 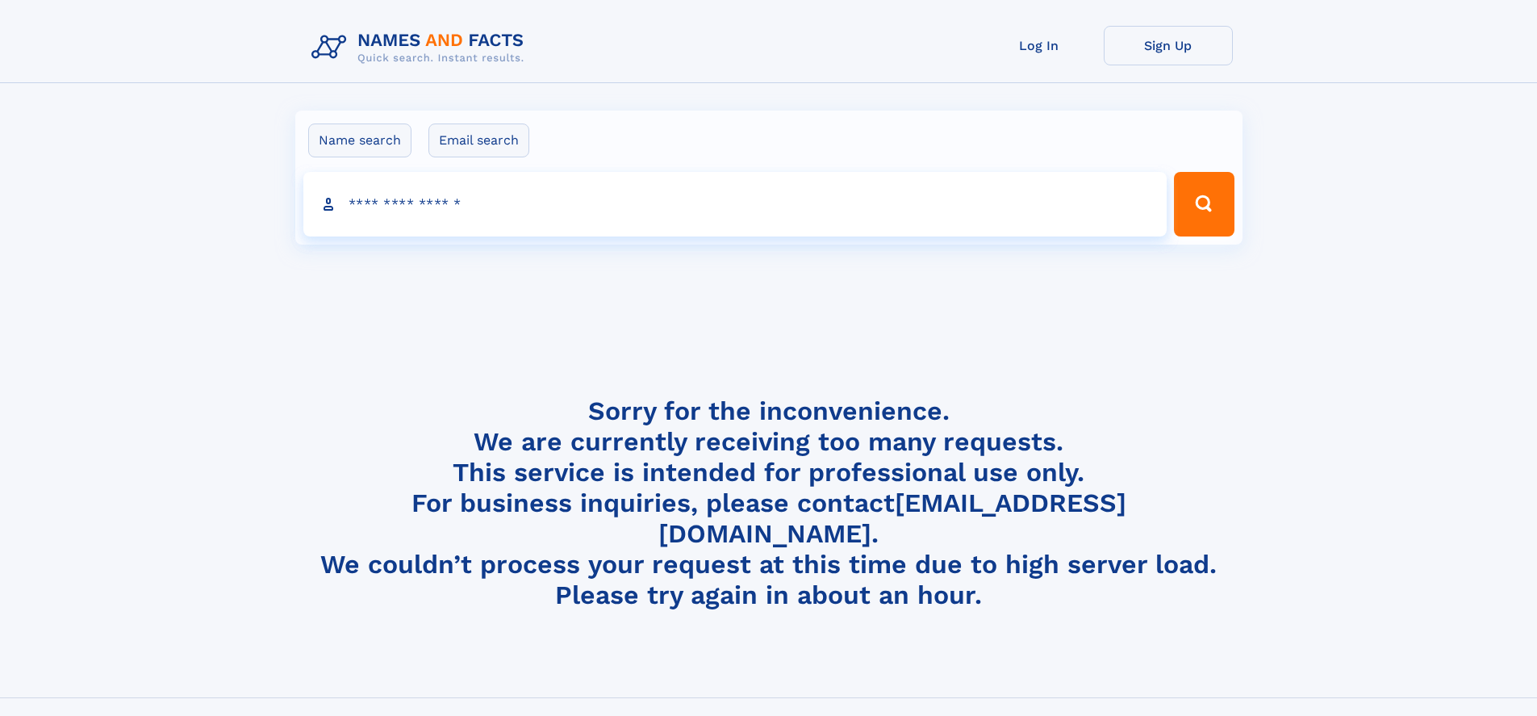 What do you see at coordinates (735, 204) in the screenshot?
I see `input: search input` at bounding box center [735, 204].